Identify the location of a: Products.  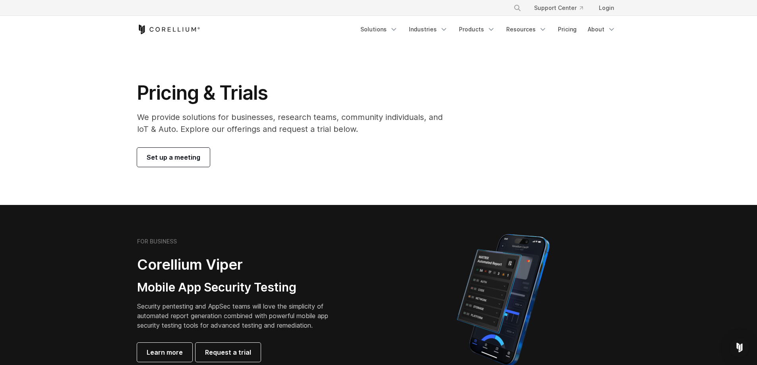
(477, 29).